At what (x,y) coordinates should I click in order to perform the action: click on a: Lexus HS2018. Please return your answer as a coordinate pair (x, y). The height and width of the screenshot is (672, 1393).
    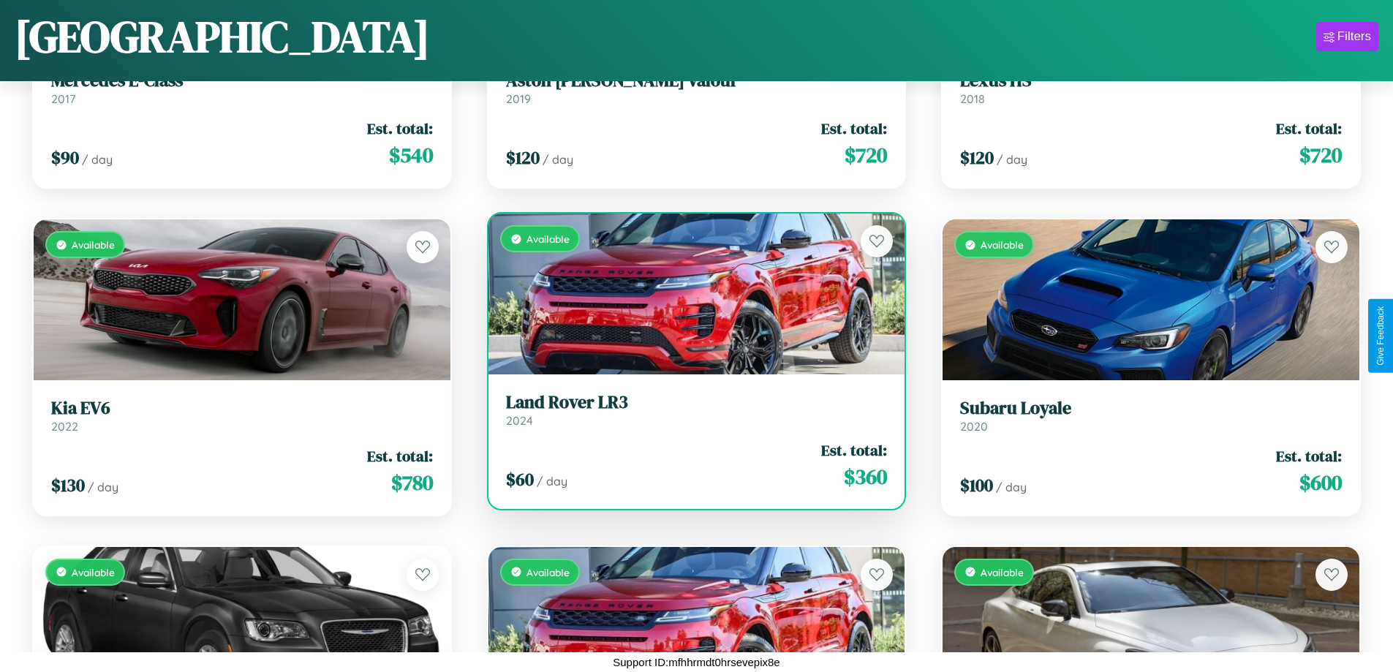
    Looking at the image, I should click on (1151, 88).